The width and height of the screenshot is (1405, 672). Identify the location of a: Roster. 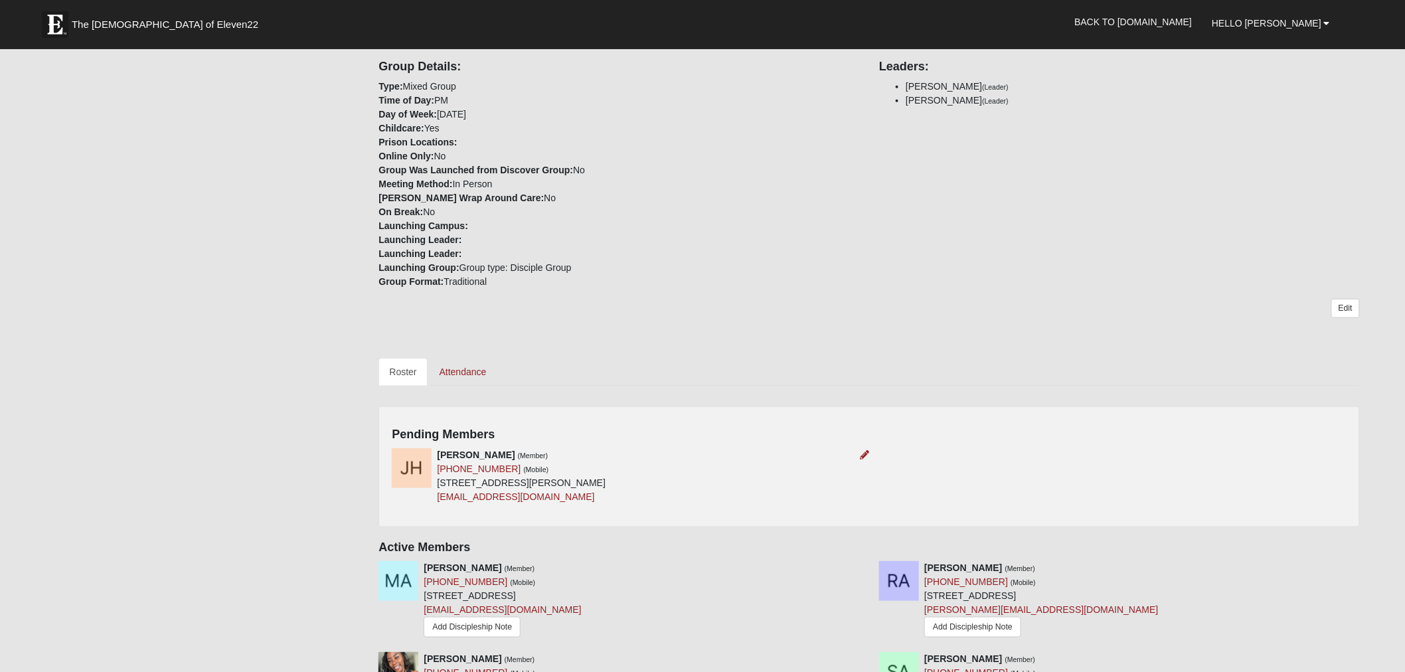
(402, 372).